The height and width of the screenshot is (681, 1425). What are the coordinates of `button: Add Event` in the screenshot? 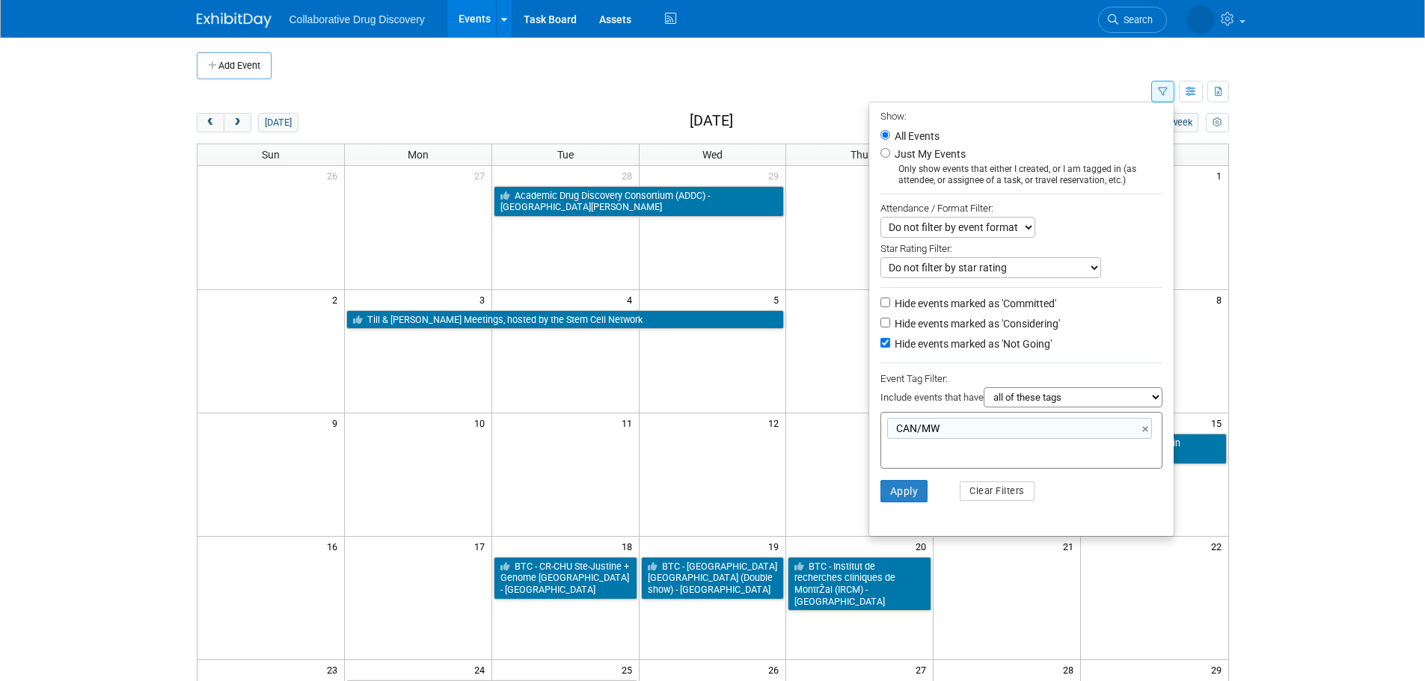 It's located at (234, 66).